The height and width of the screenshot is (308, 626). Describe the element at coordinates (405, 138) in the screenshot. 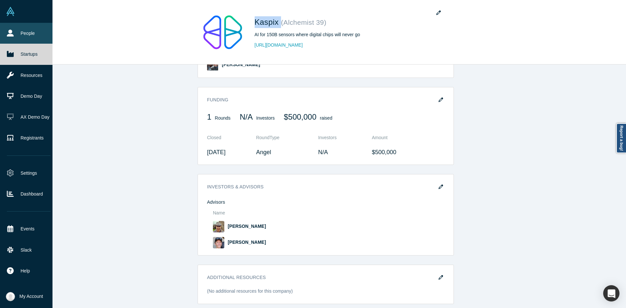

I see `th: Amount` at that location.